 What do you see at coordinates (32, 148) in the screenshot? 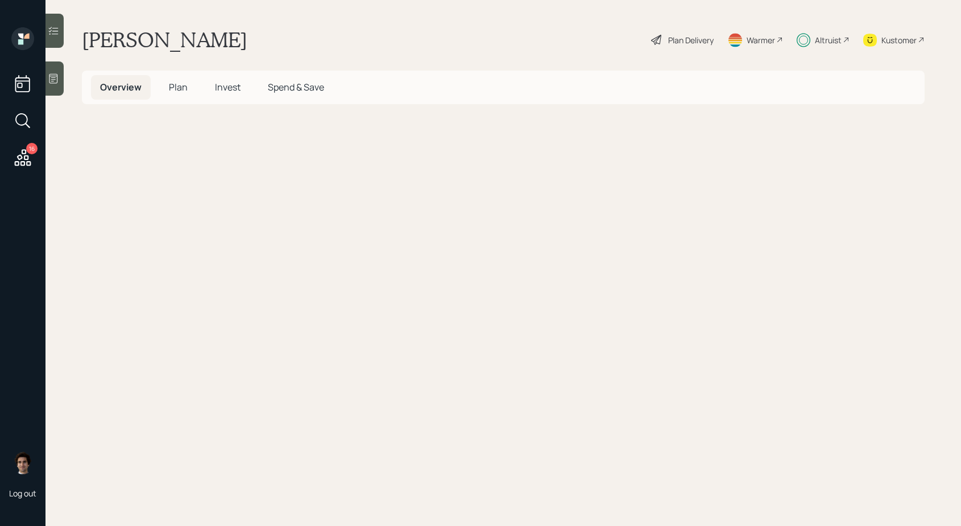
I see `div: 16` at bounding box center [32, 148].